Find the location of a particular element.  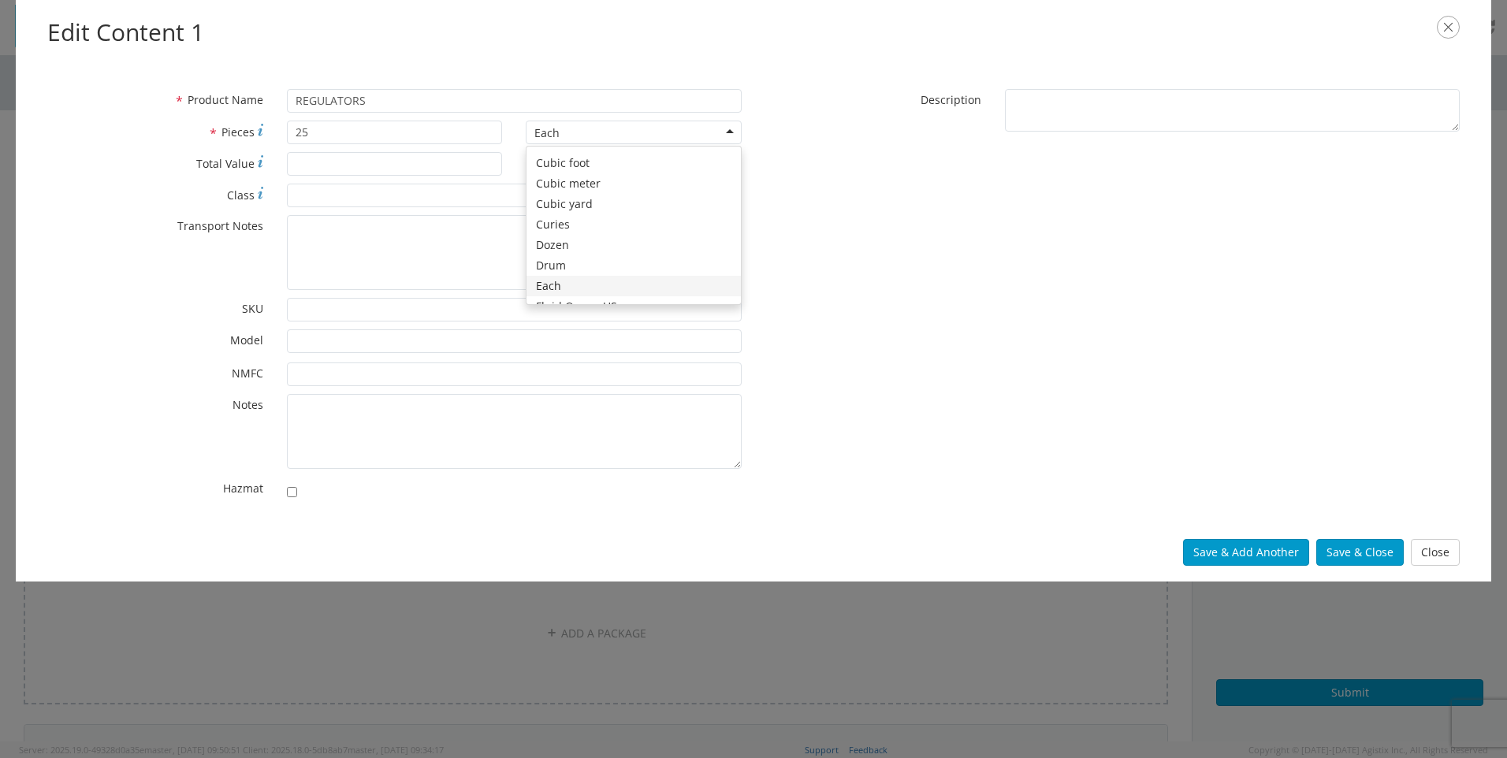

div: Curies is located at coordinates (634, 225).